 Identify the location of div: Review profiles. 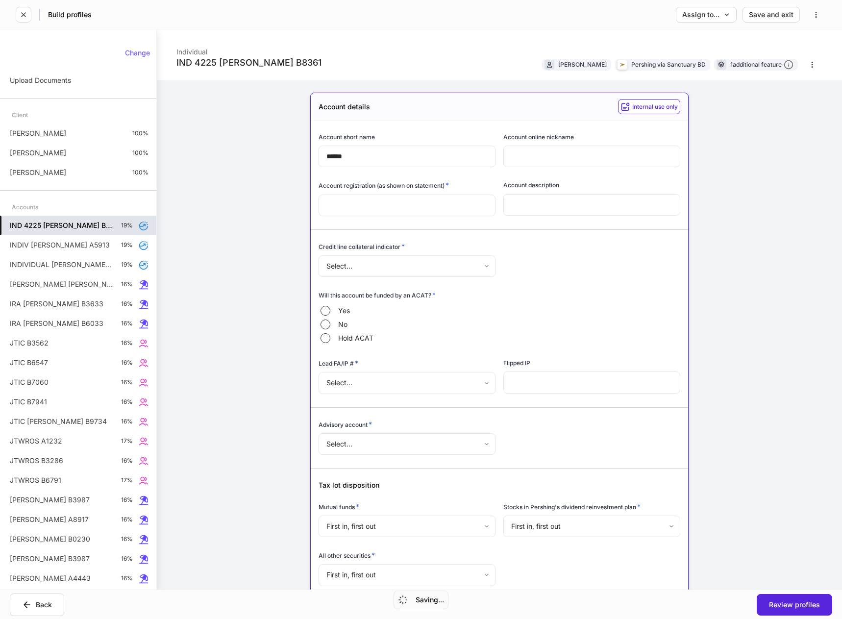
(794, 604).